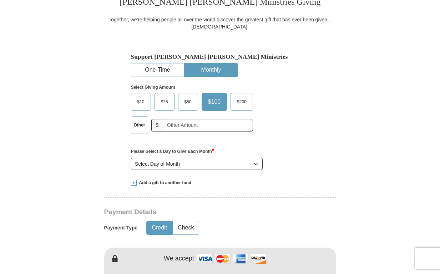 The width and height of the screenshot is (440, 274). Describe the element at coordinates (140, 125) in the screenshot. I see `label: Other` at that location.